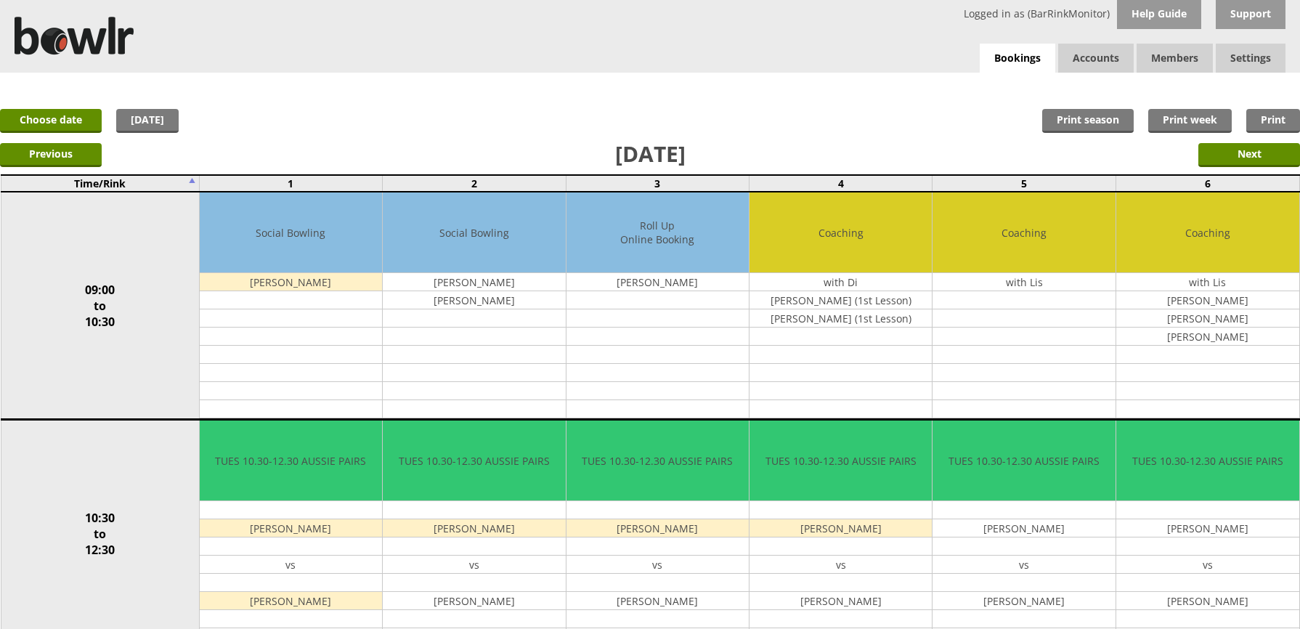  What do you see at coordinates (1249, 155) in the screenshot?
I see `input: Next` at bounding box center [1249, 155].